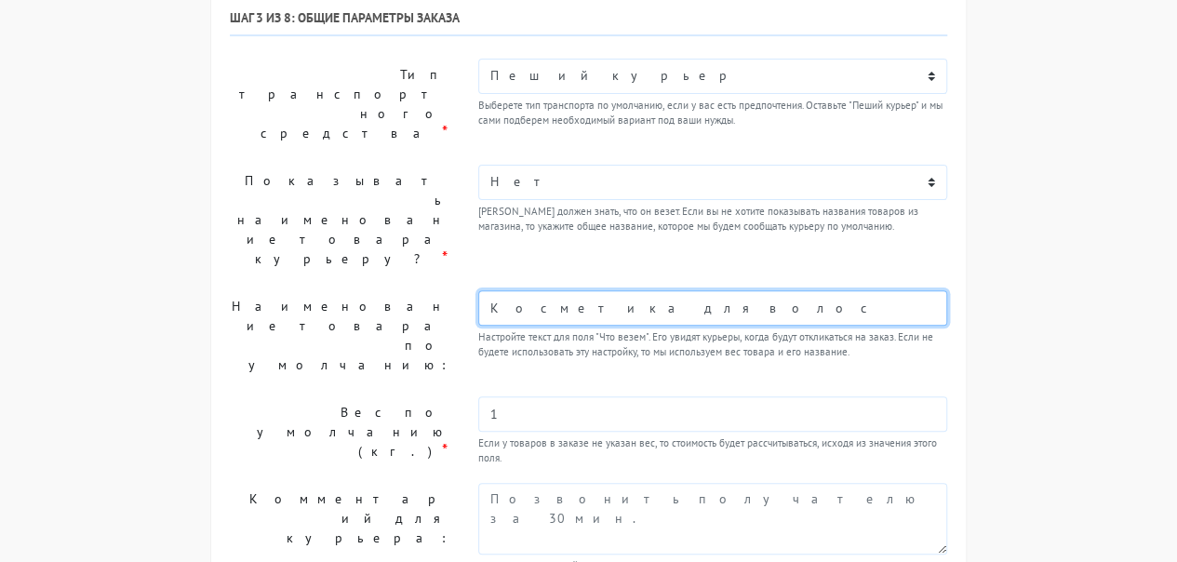 This screenshot has height=562, width=1177. I want to click on small: Если у товаров в заказе не указан вес, то стоимость будет рассчитываться, исходя из значения этог..., so click(712, 451).